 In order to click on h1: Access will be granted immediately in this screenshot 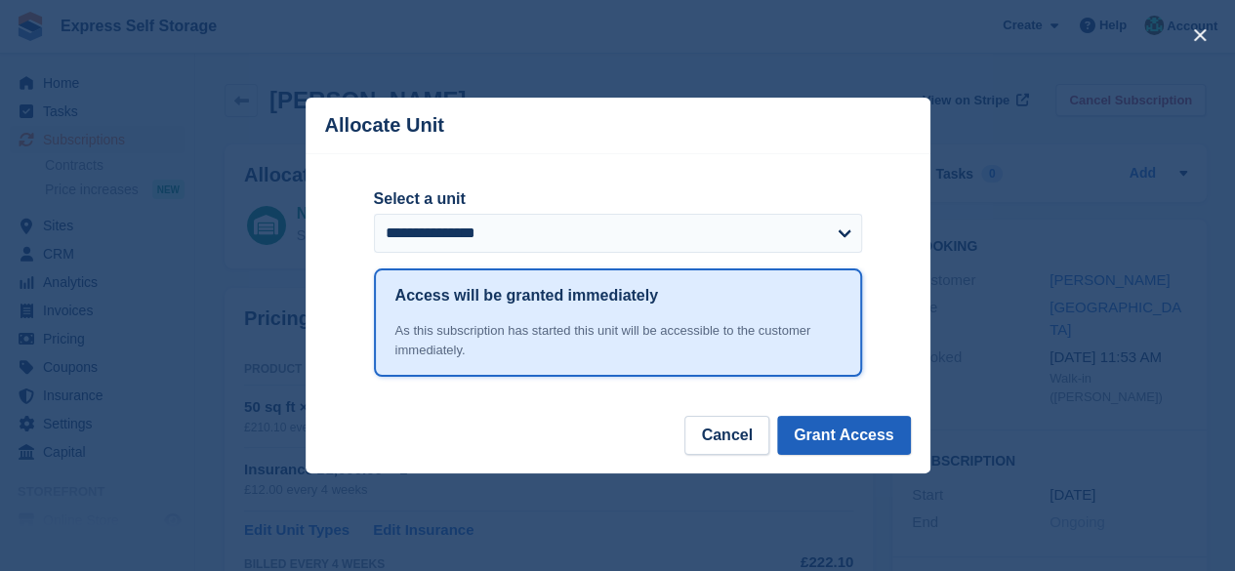, I will do `click(526, 296)`.